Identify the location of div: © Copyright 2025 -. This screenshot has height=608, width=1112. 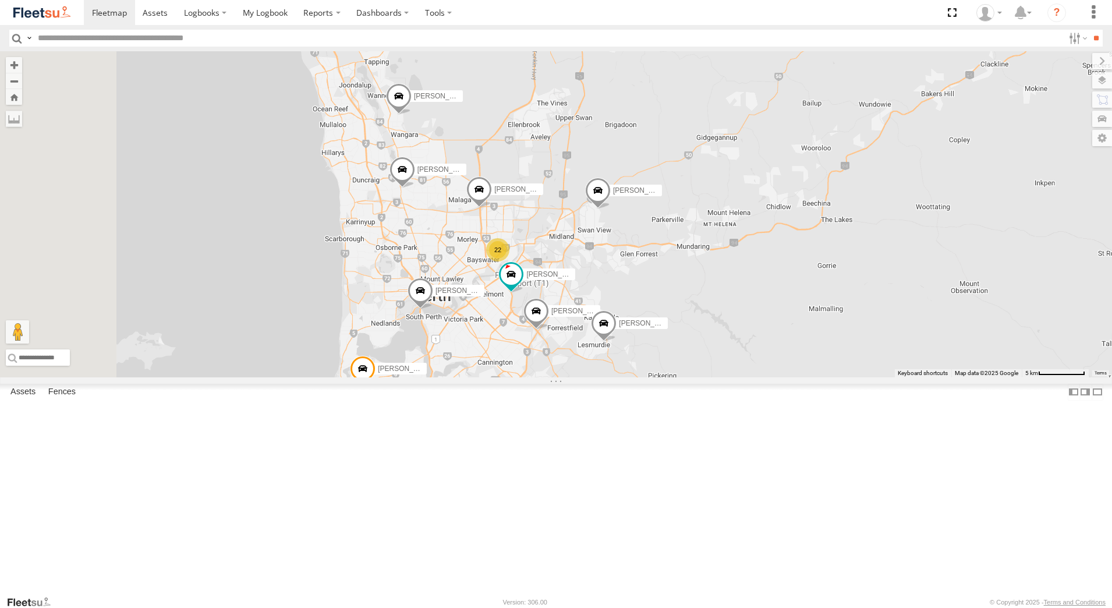
(1047, 602).